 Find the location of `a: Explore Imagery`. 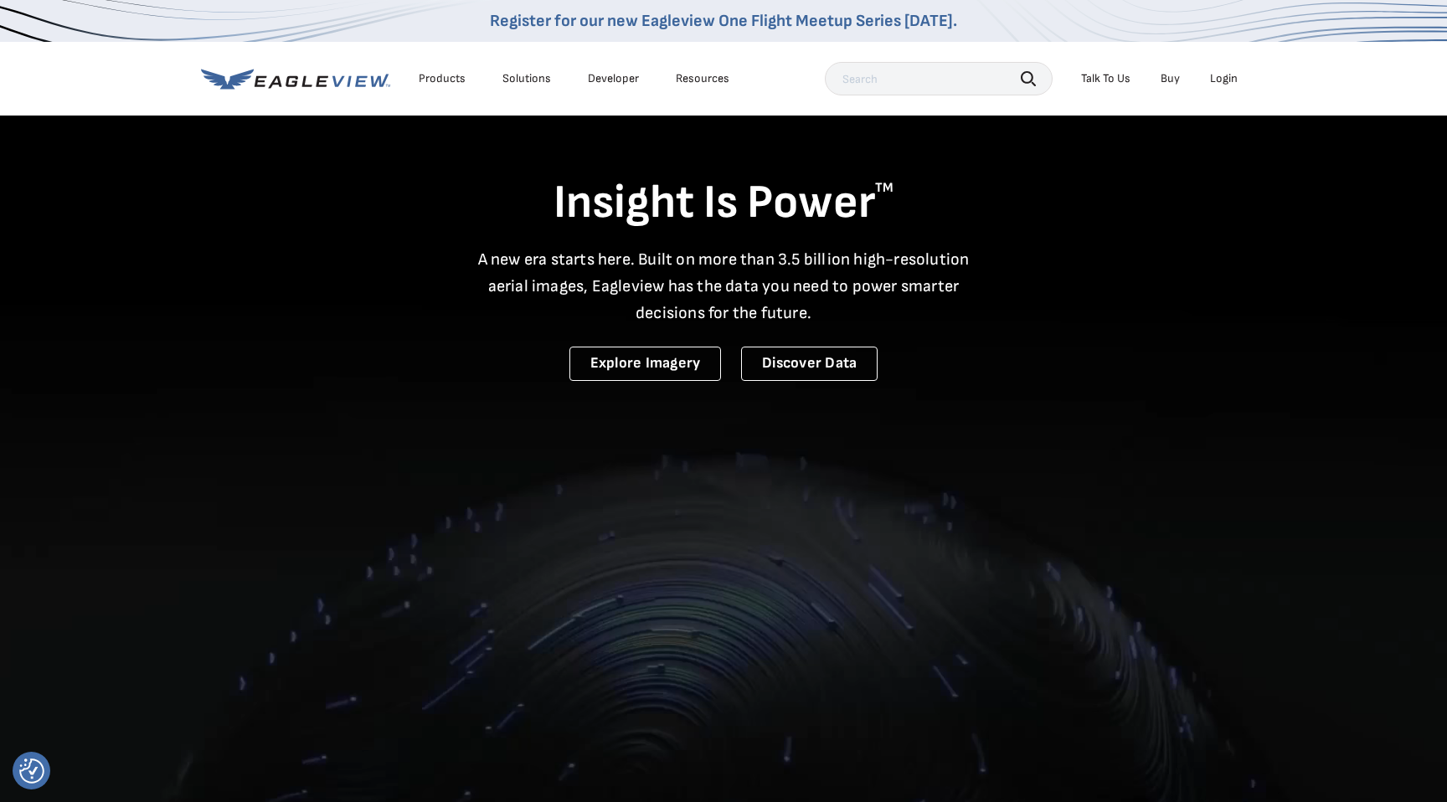

a: Explore Imagery is located at coordinates (646, 364).